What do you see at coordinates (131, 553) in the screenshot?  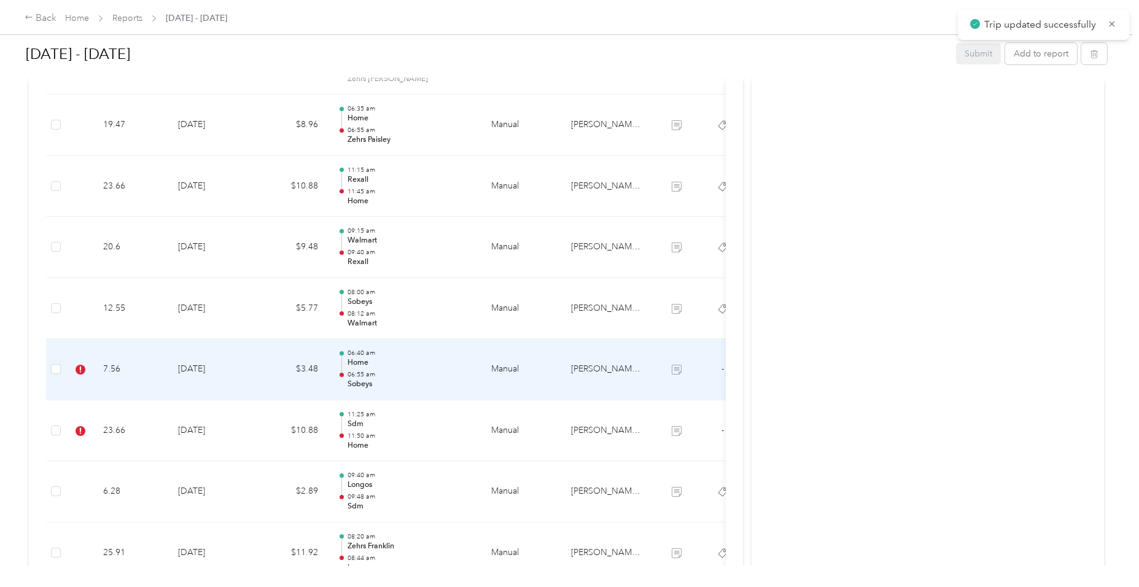 I see `td: 25.91` at bounding box center [131, 553].